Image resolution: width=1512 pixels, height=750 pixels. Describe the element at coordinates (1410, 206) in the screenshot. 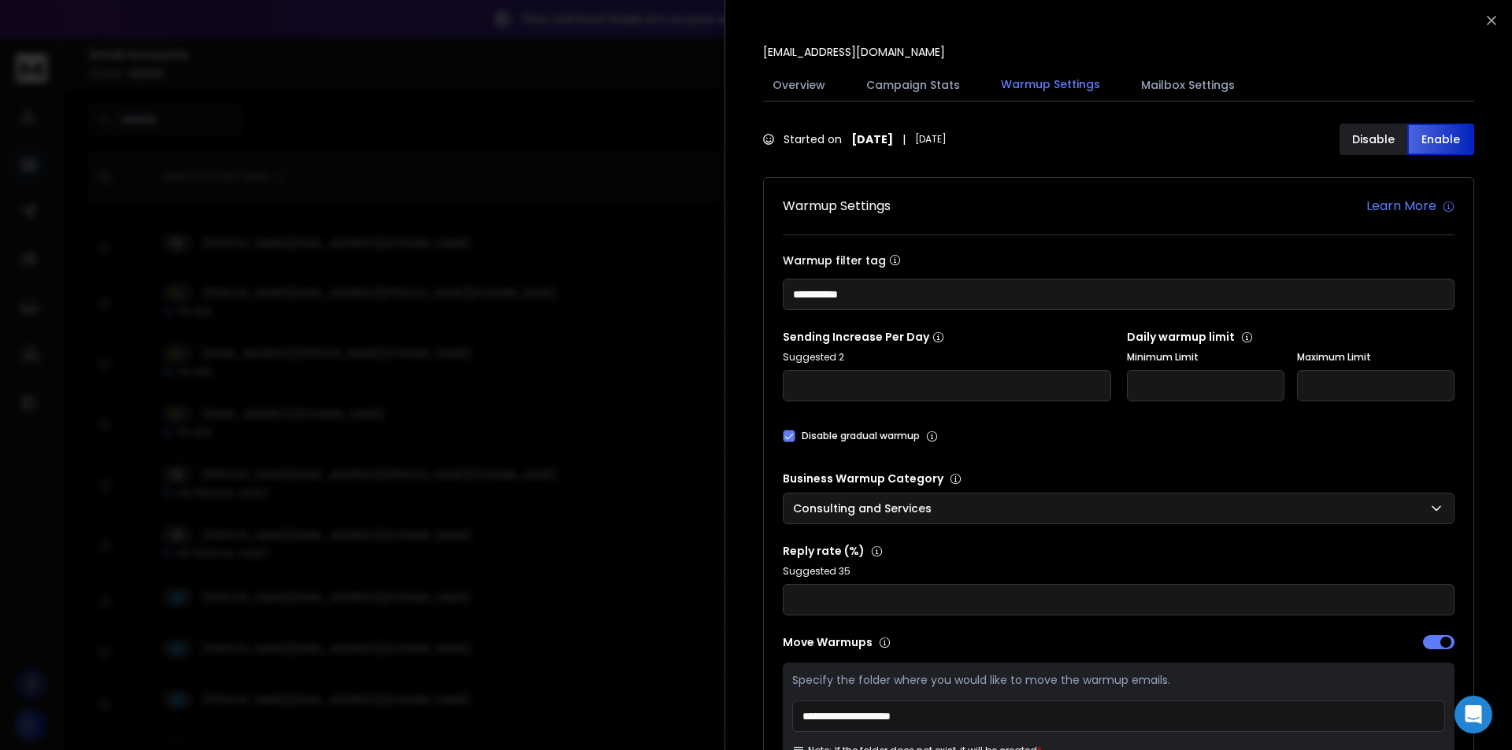

I see `a: Learn More` at that location.